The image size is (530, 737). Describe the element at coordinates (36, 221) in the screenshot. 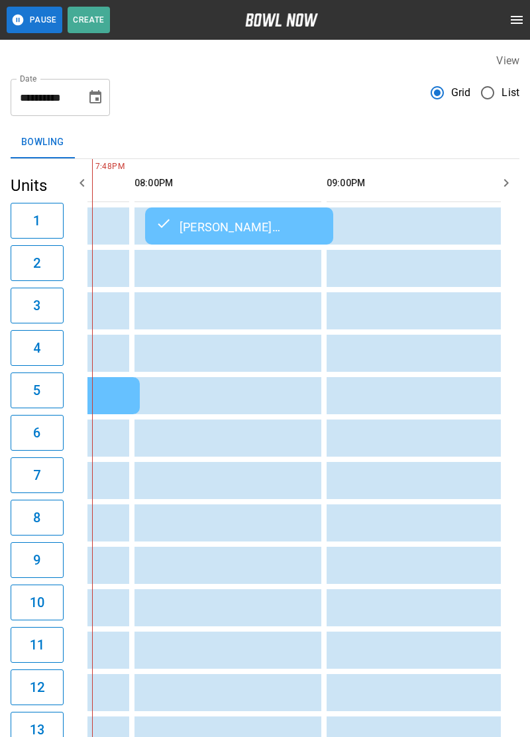

I see `h6: 1` at that location.